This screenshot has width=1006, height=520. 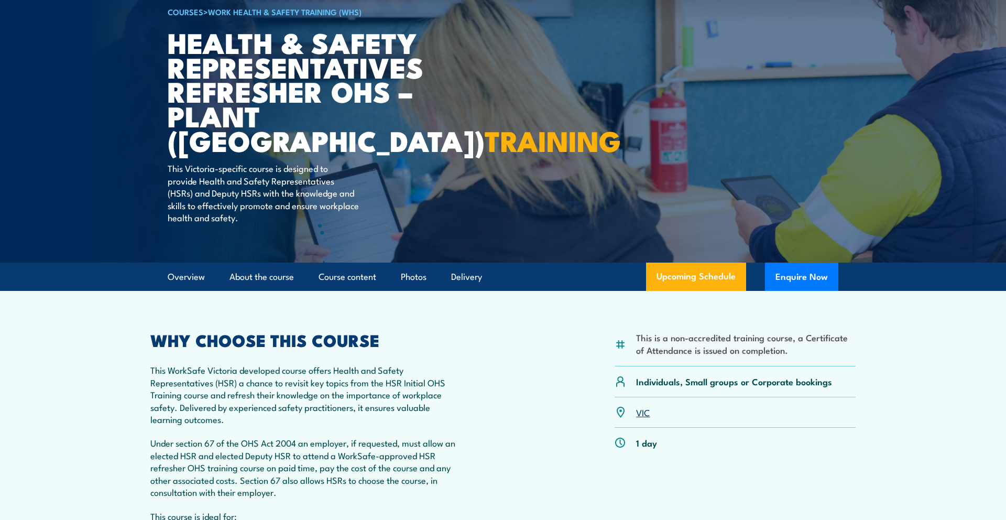 What do you see at coordinates (646, 442) in the screenshot?
I see `p: 1 day` at bounding box center [646, 442].